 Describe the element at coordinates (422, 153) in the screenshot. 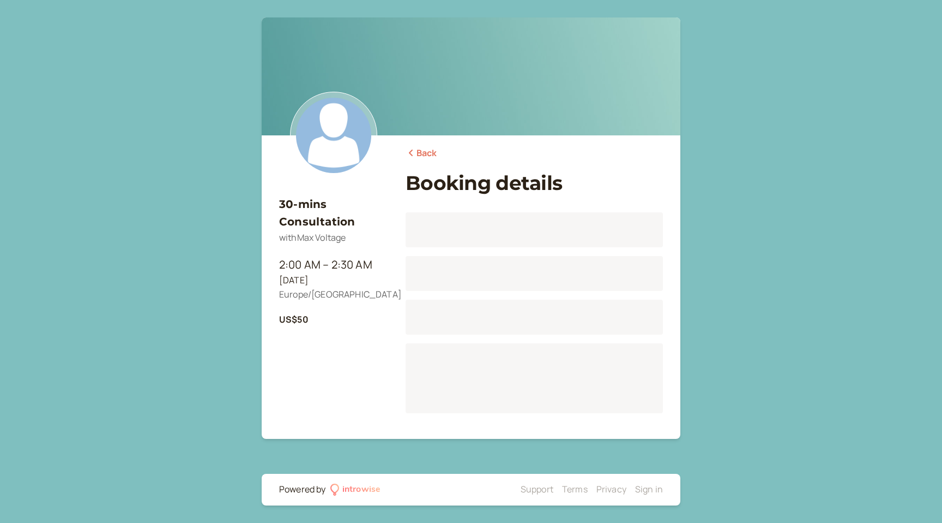

I see `a: Back` at that location.